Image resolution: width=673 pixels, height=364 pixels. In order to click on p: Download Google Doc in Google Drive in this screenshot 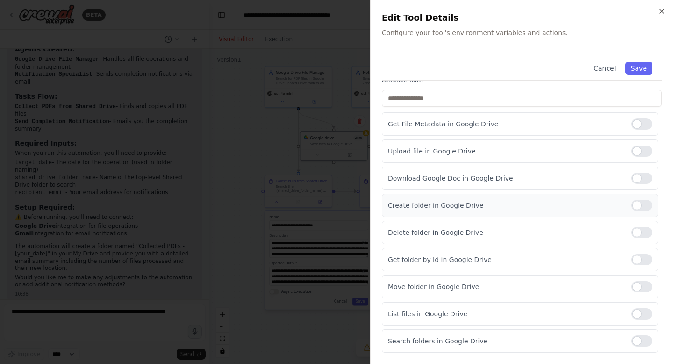, I will do `click(506, 178)`.